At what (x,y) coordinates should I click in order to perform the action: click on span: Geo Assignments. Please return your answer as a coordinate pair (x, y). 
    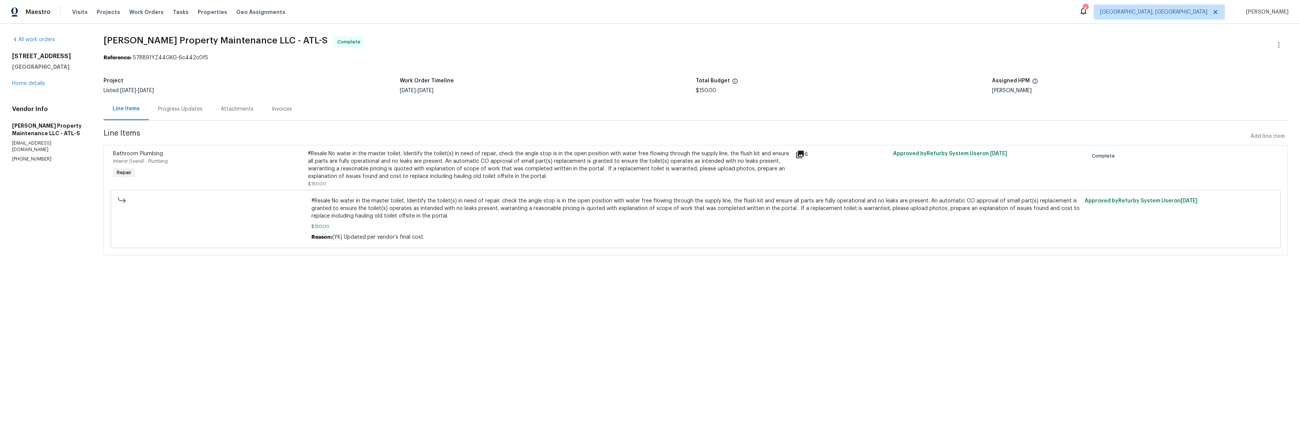
    Looking at the image, I should click on (261, 12).